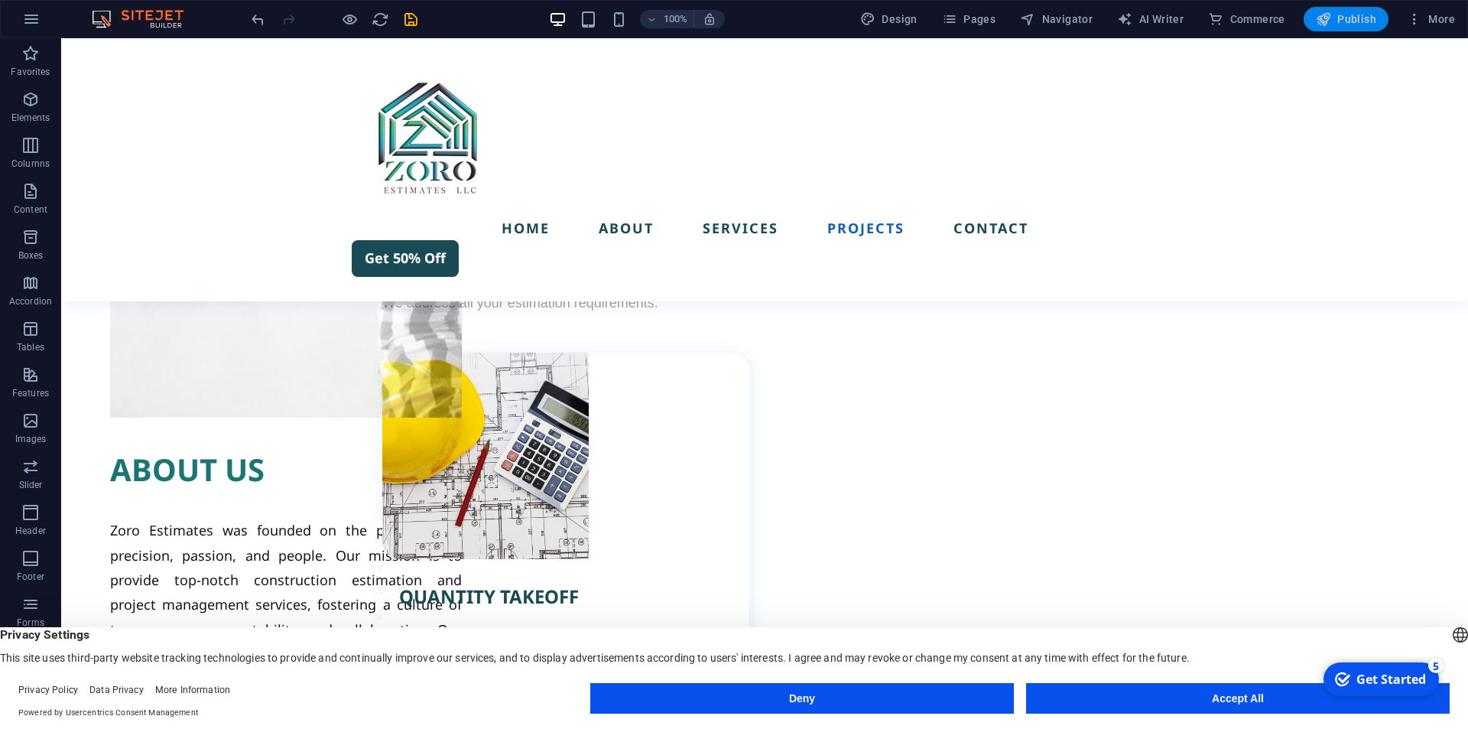 This screenshot has width=1468, height=729. Describe the element at coordinates (258, 19) in the screenshot. I see `button: undo` at that location.